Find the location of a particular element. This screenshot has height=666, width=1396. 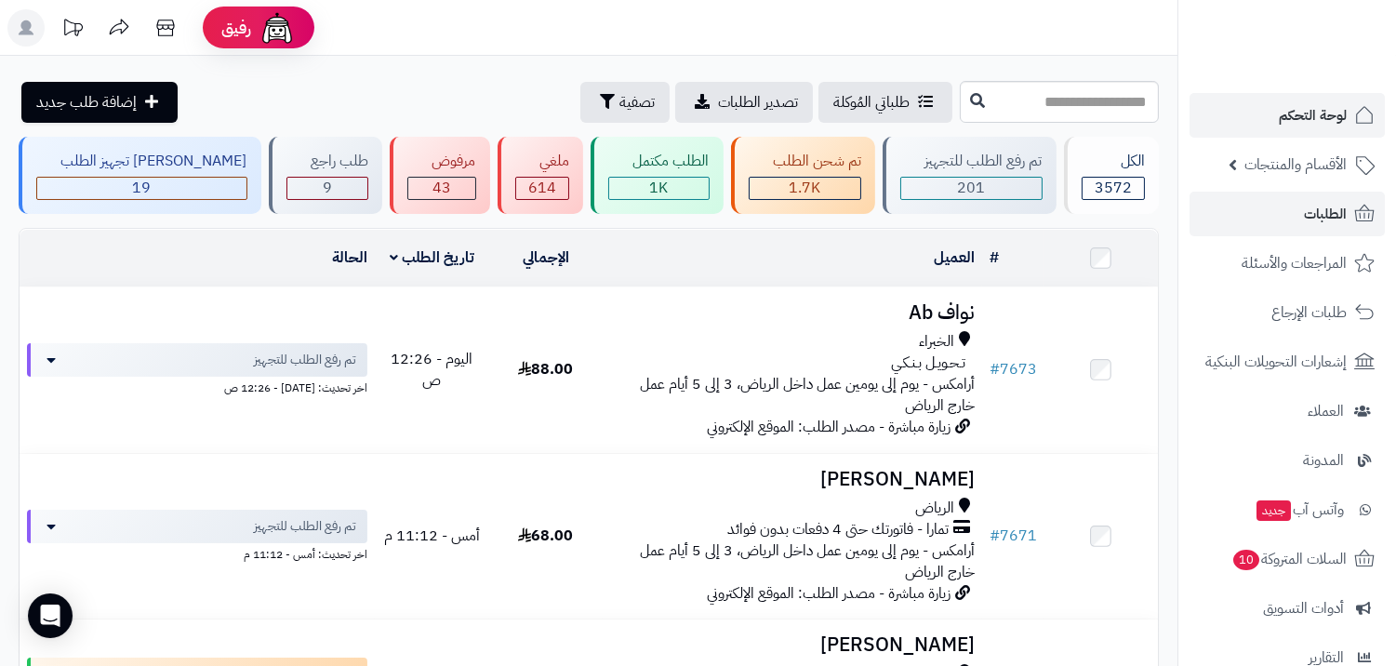

div: 1033 is located at coordinates (659, 188).